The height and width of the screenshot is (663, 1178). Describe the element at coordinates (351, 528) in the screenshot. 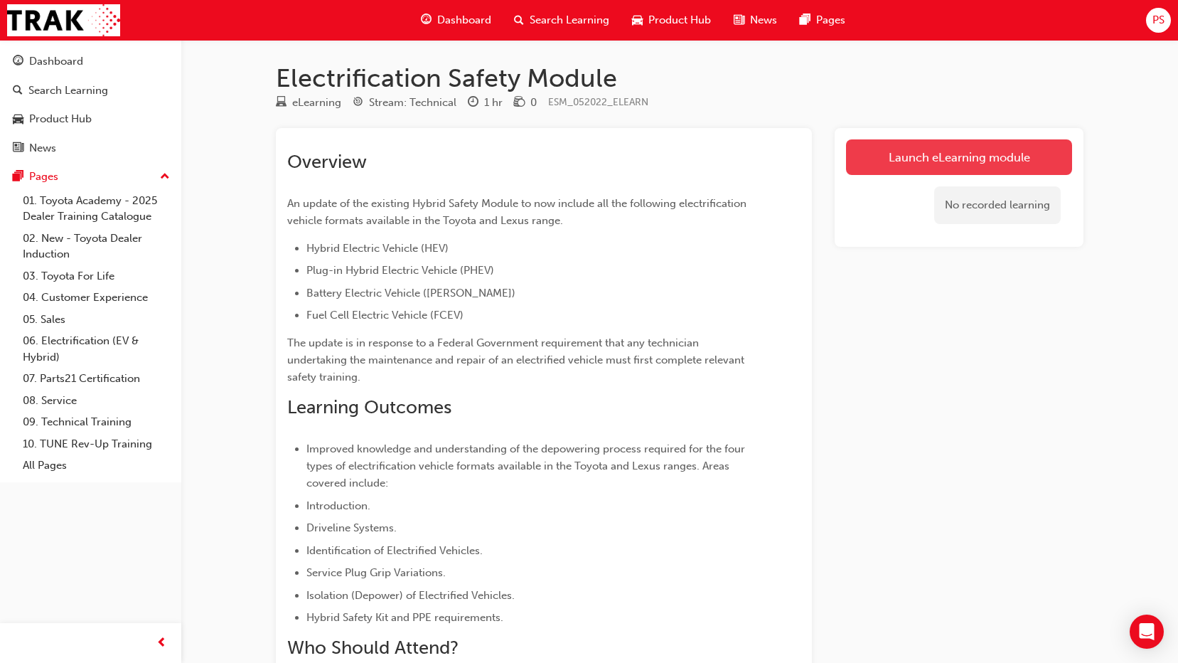

I see `span: Driveline Systems.` at that location.